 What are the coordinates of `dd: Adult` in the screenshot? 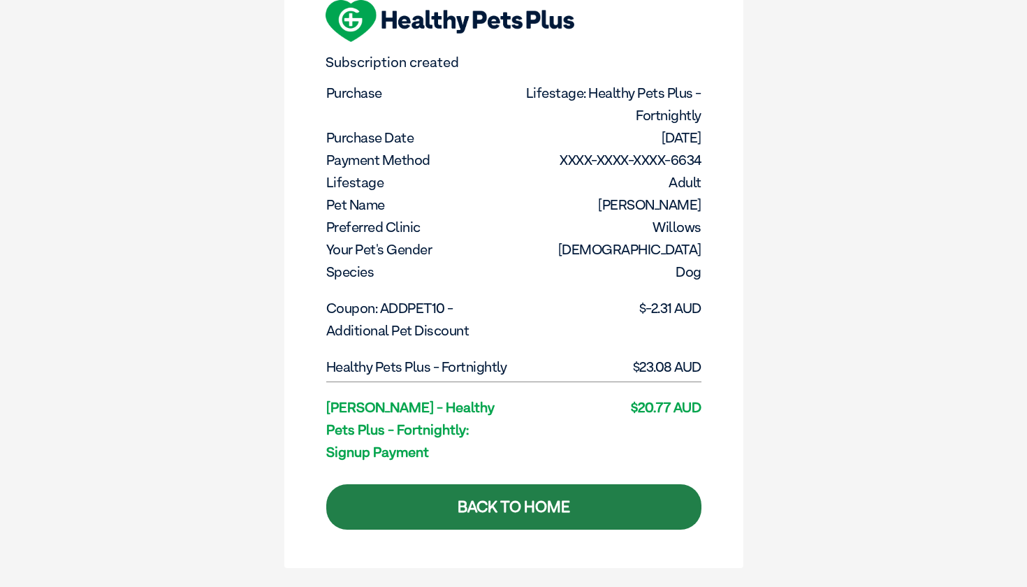 It's located at (608, 182).